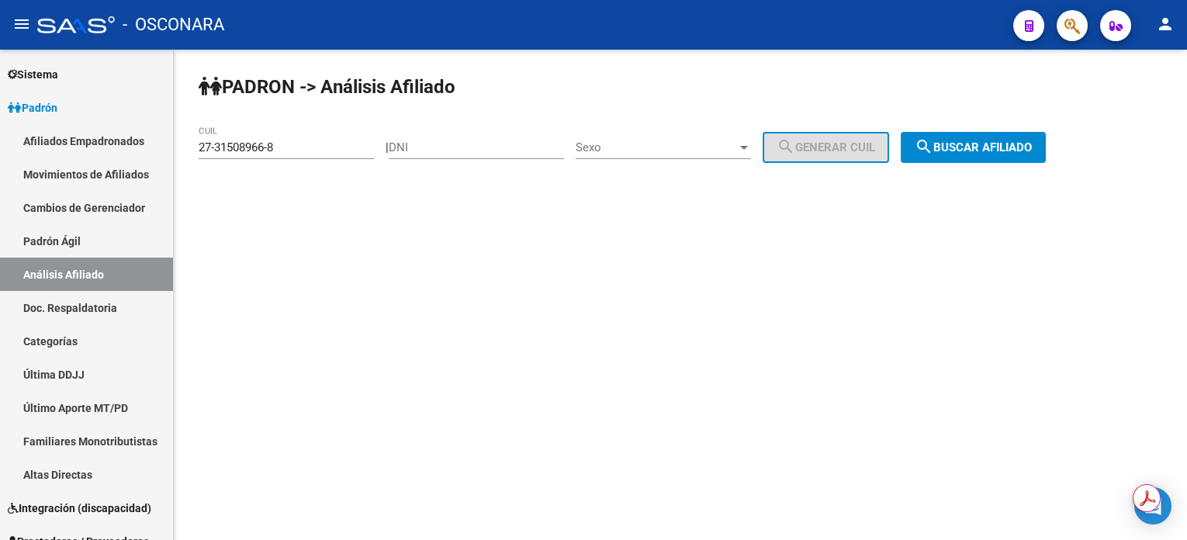 This screenshot has width=1187, height=540. I want to click on button: Generar CUIL, so click(825, 147).